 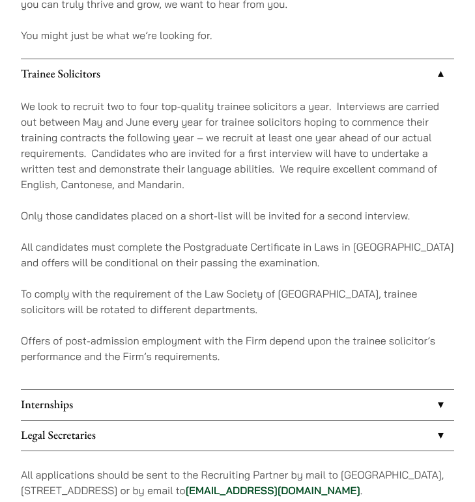 What do you see at coordinates (237, 348) in the screenshot?
I see `p: Offers of post-admission employment with the Firm depend upon the trainee solicitor’s performance...` at bounding box center [237, 348].